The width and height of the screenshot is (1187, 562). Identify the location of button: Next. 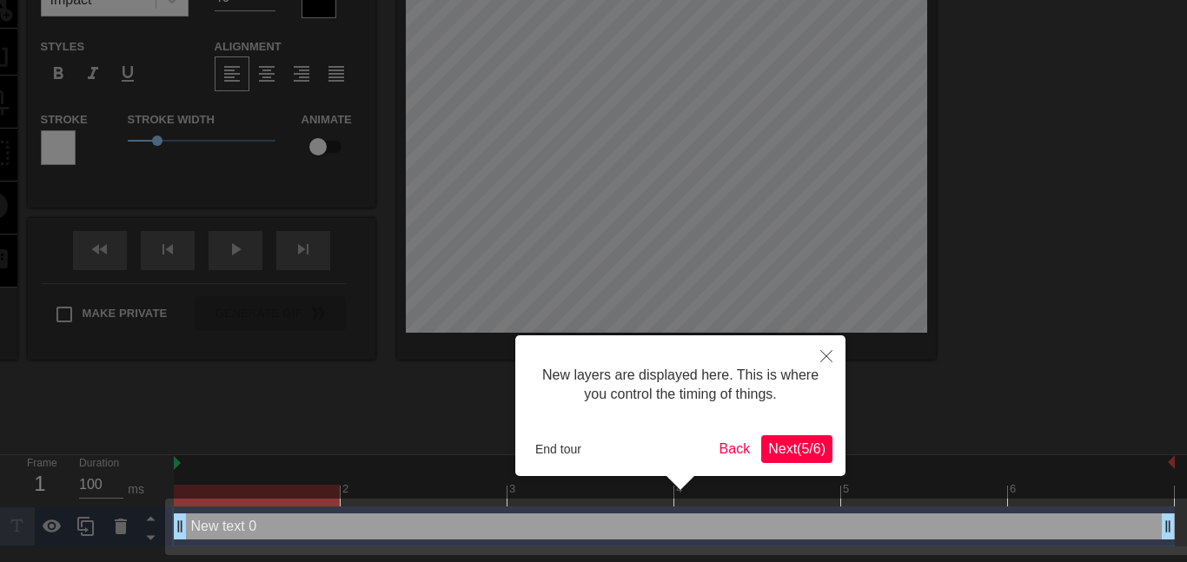
(797, 449).